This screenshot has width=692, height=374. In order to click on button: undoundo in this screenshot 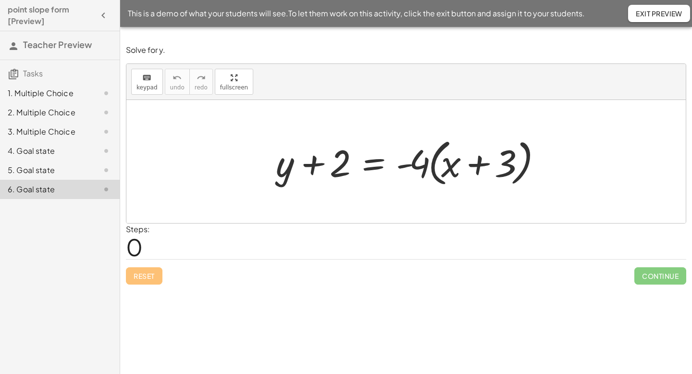, I will do `click(177, 82)`.